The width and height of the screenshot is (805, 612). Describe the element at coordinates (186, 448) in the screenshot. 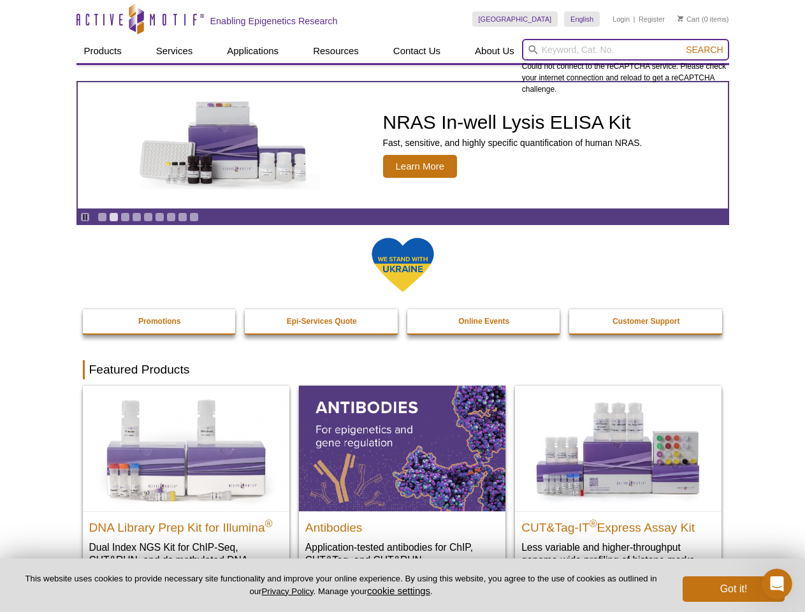

I see `img: DNA Library Prep Kit for Illumina` at that location.